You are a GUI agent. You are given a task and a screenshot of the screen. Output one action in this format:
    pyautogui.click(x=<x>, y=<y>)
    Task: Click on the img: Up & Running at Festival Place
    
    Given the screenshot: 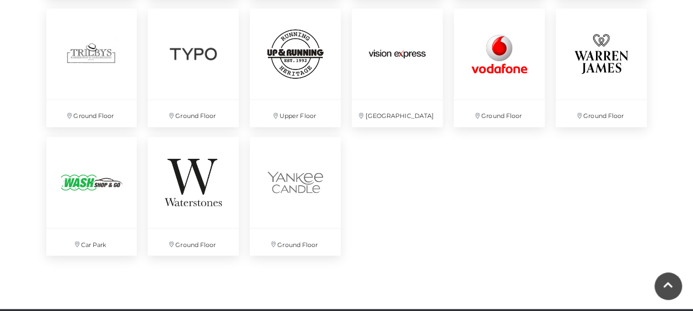 What is the action you would take?
    pyautogui.click(x=295, y=53)
    